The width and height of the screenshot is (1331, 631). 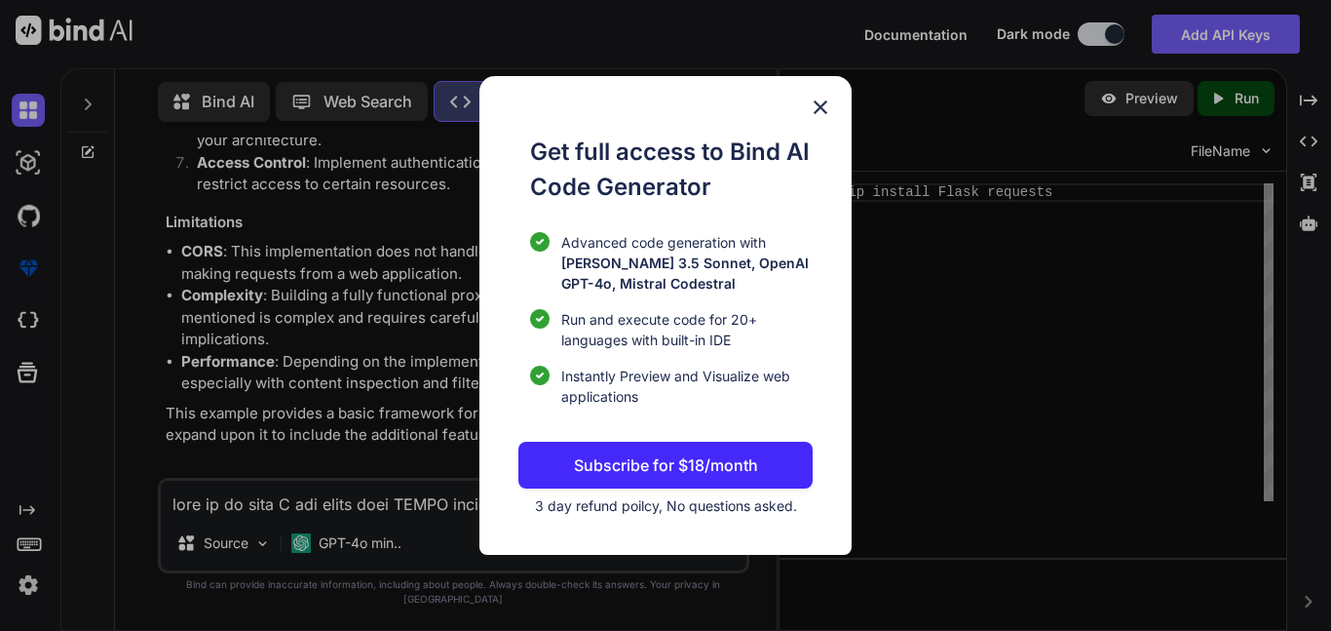 I want to click on img: close, so click(x=821, y=107).